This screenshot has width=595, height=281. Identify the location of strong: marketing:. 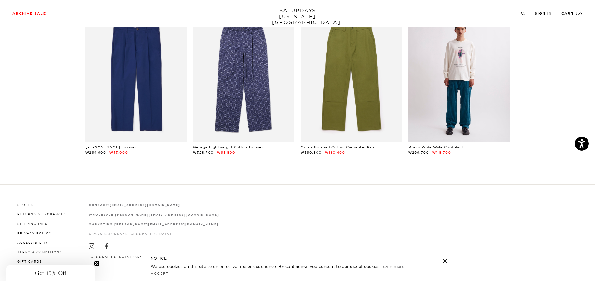
(102, 224).